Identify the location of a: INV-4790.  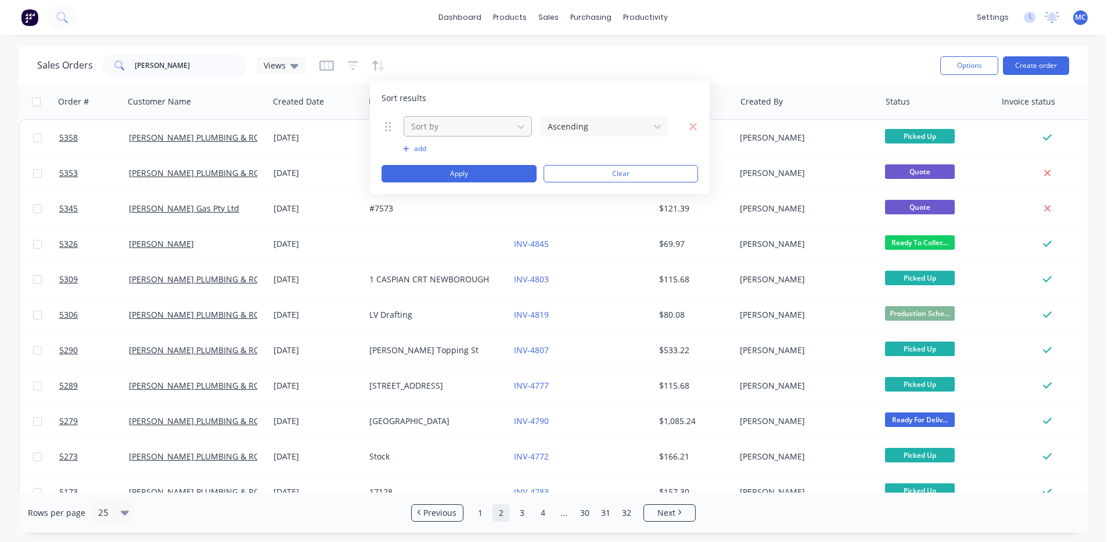
(532, 421).